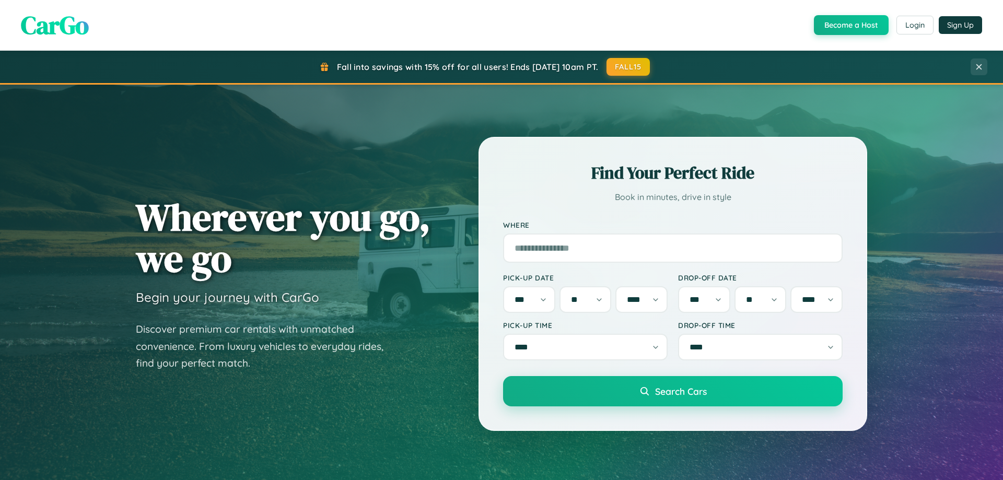  I want to click on button: Sign Up, so click(961, 25).